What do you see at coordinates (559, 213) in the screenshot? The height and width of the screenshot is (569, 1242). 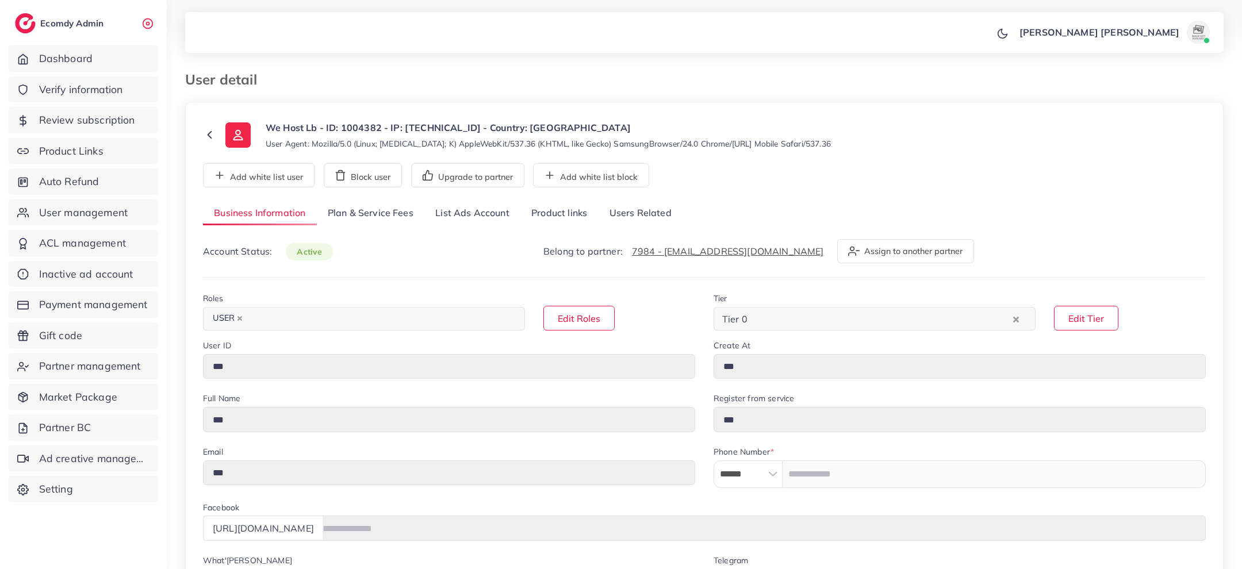 I see `a: Product links` at bounding box center [559, 213].